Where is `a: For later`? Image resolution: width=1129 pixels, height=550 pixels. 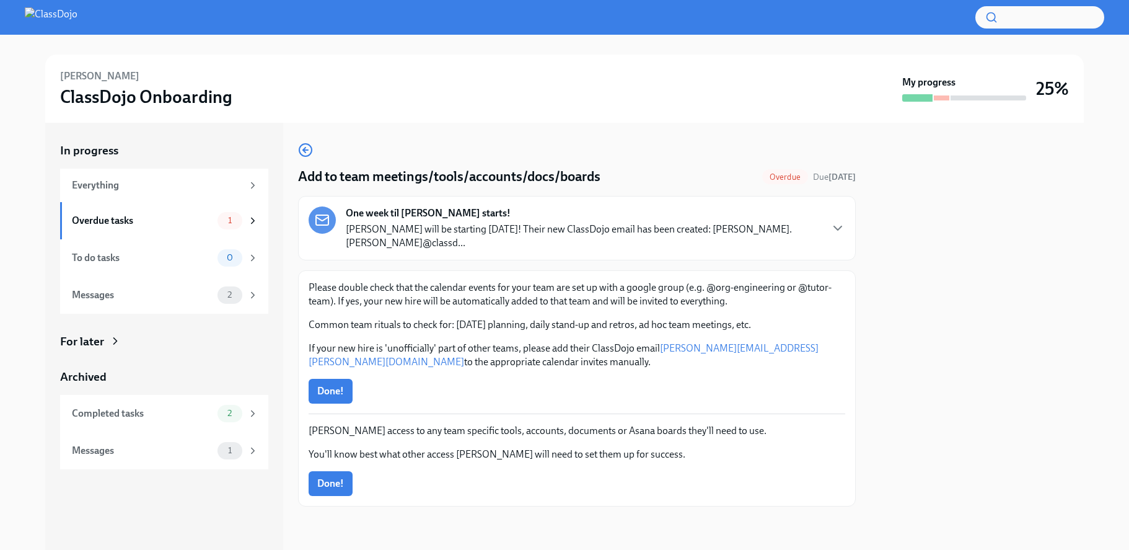
a: For later is located at coordinates (164, 341).